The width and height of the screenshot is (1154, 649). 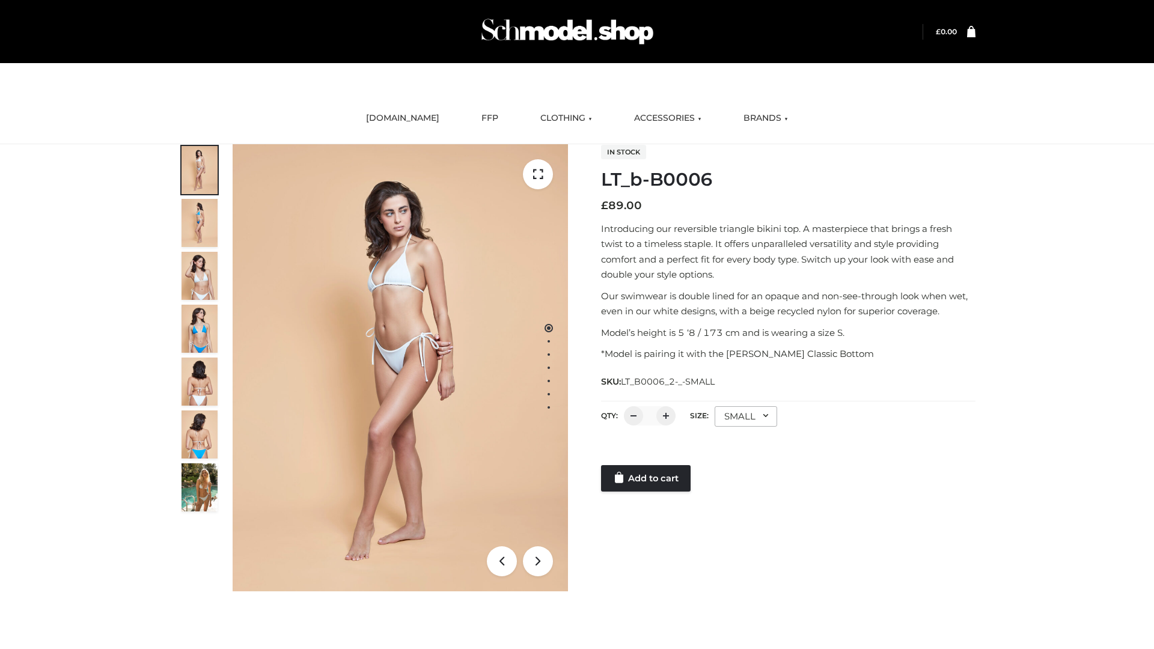 I want to click on a: BRANDS, so click(x=766, y=118).